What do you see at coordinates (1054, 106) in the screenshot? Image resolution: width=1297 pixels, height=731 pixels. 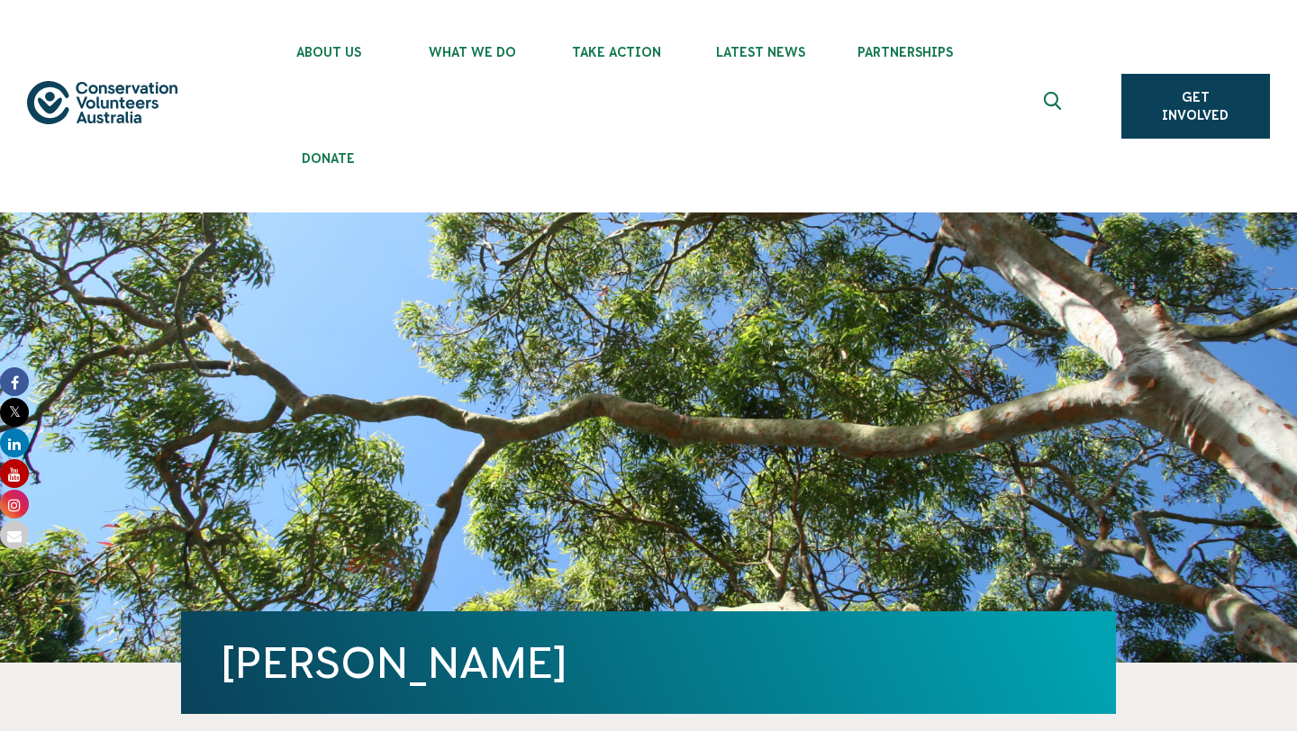 I see `span: Expand search box` at bounding box center [1054, 106].